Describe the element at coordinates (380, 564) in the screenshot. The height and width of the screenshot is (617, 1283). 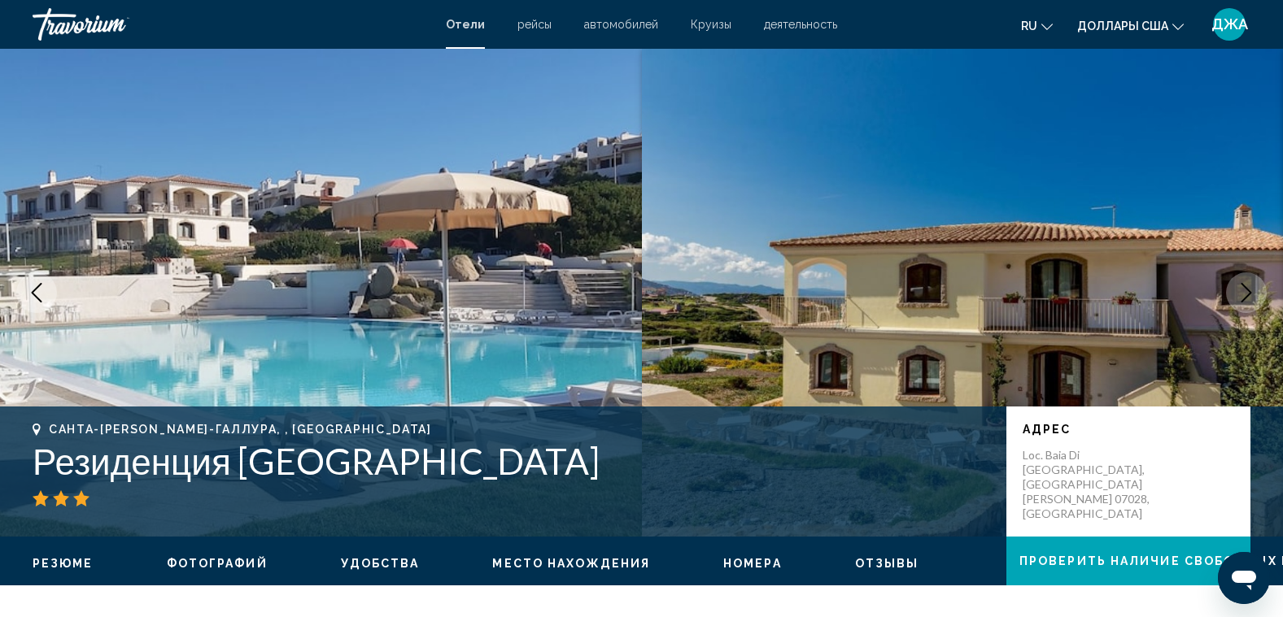
I see `button: Удобства` at that location.